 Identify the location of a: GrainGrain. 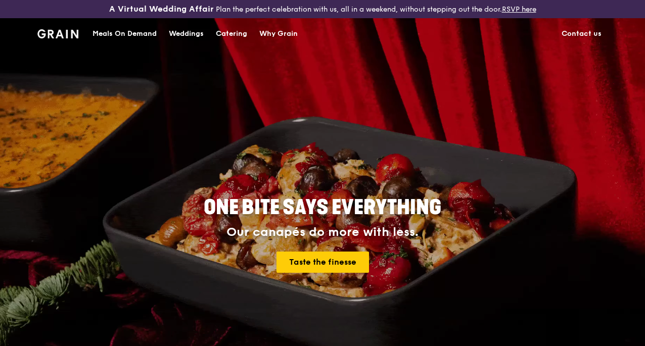
(58, 33).